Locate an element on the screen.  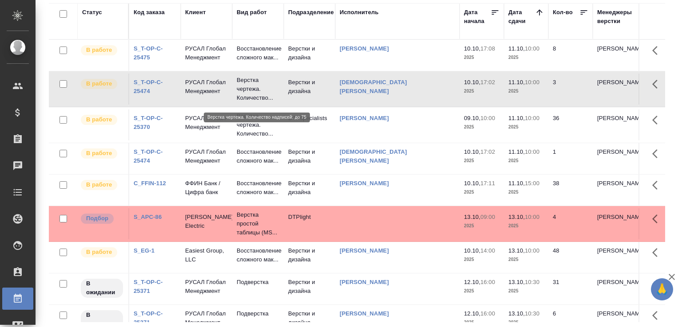
p: Верстка чертежа. Количество... is located at coordinates (258, 89).